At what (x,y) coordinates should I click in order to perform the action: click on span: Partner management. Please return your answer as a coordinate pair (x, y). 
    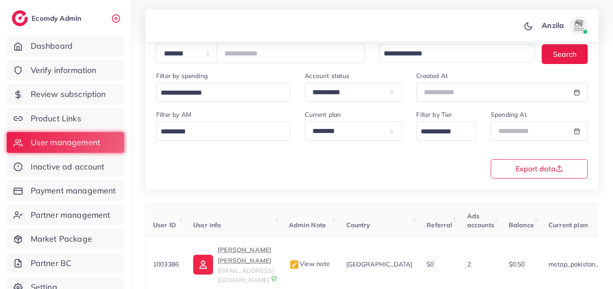
    Looking at the image, I should click on (70, 215).